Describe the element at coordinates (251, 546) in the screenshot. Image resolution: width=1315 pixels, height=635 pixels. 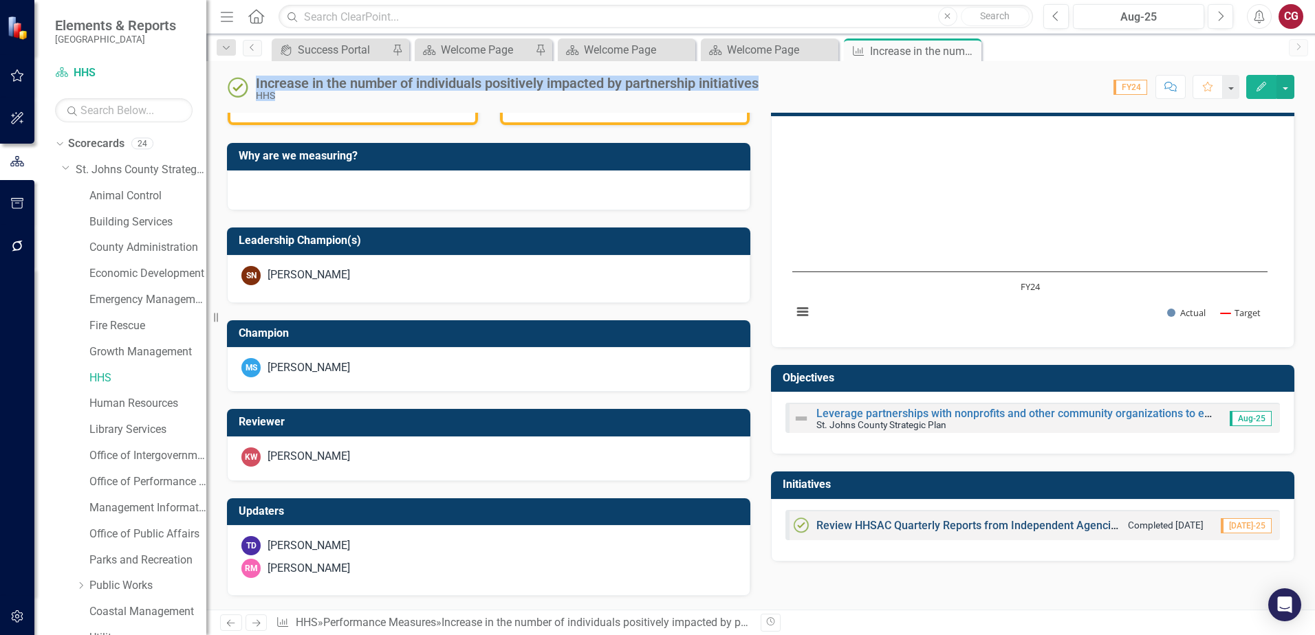
I see `div: TD` at that location.